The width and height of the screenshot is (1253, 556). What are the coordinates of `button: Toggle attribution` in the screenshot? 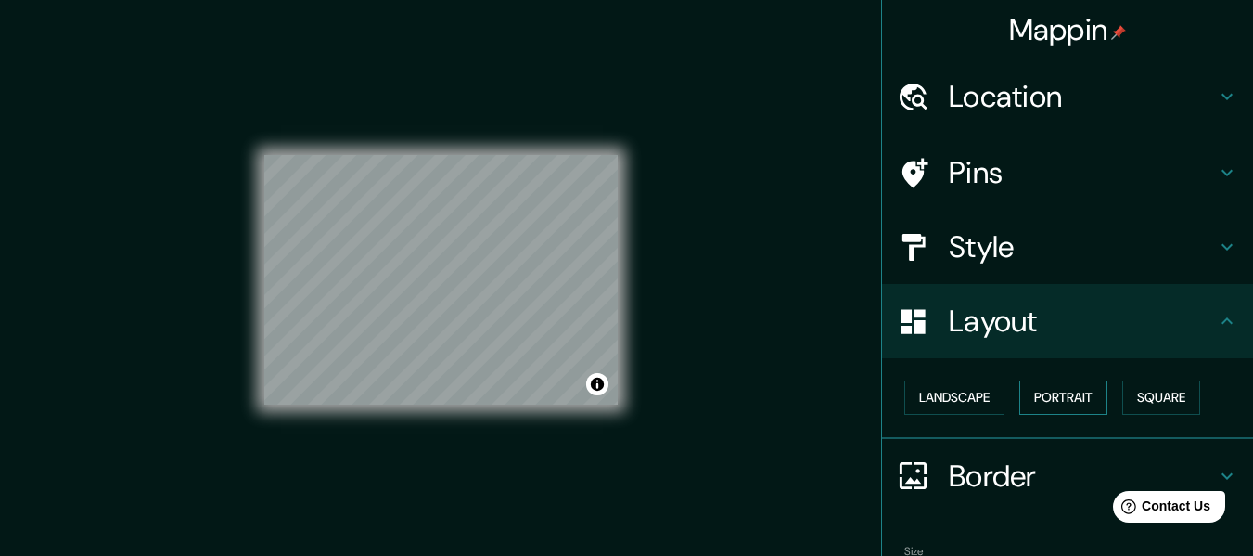 It's located at (597, 384).